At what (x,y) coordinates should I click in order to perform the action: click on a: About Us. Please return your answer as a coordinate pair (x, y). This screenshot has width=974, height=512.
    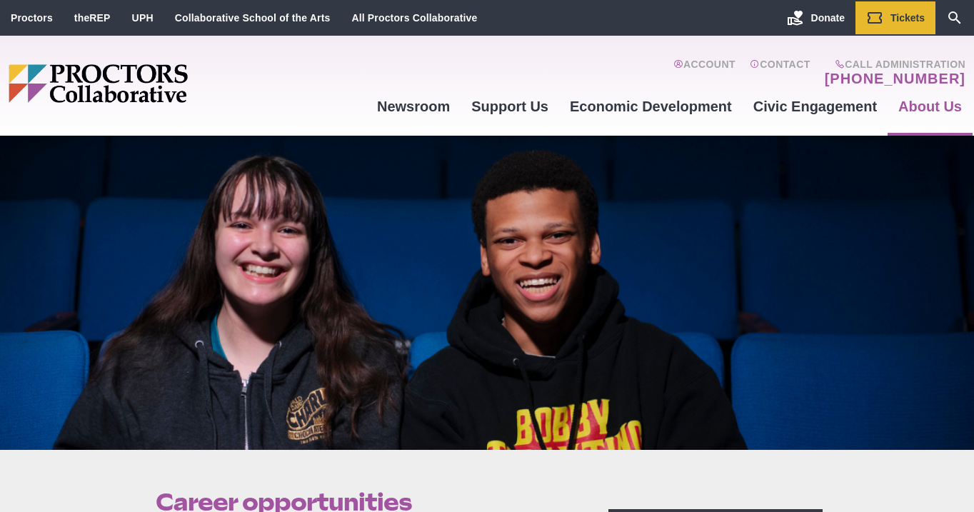
    Looking at the image, I should click on (929, 106).